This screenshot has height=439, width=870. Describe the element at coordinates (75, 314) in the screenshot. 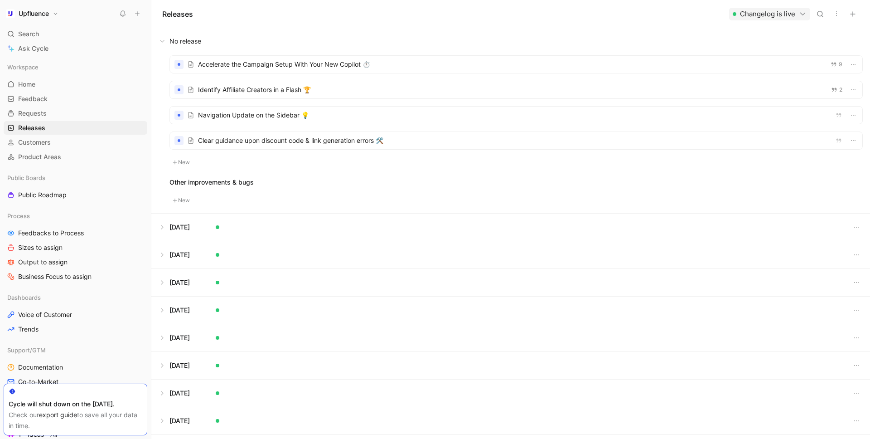

I see `a: Voice of Customer` at that location.